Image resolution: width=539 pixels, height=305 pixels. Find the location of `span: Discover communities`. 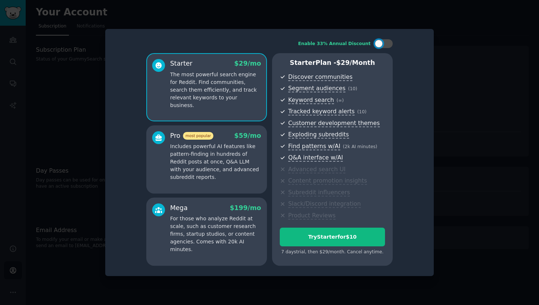

span: Discover communities is located at coordinates (320, 77).